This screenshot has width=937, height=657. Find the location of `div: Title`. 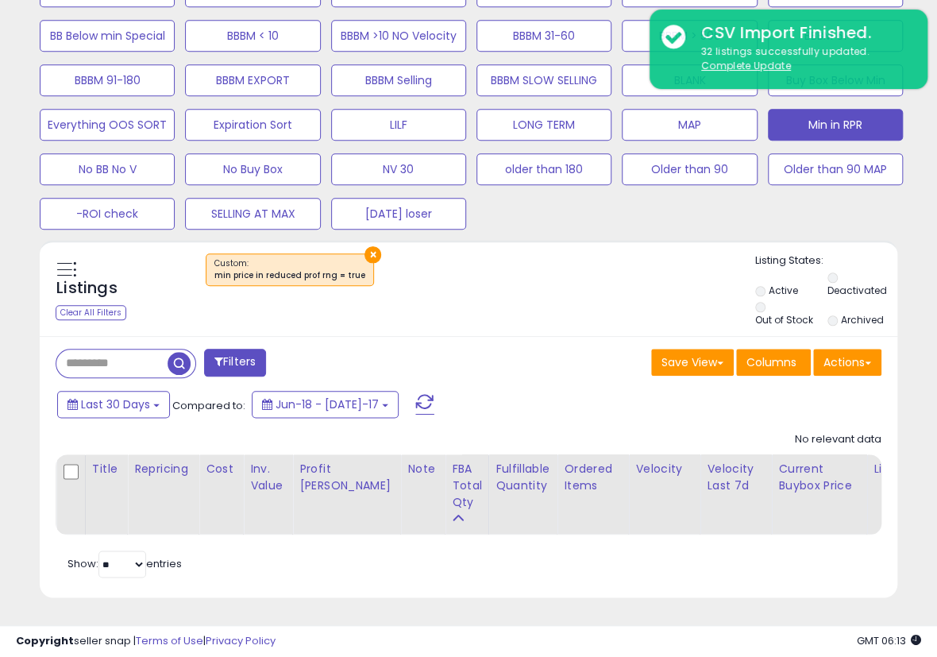

div: Title is located at coordinates (106, 468).